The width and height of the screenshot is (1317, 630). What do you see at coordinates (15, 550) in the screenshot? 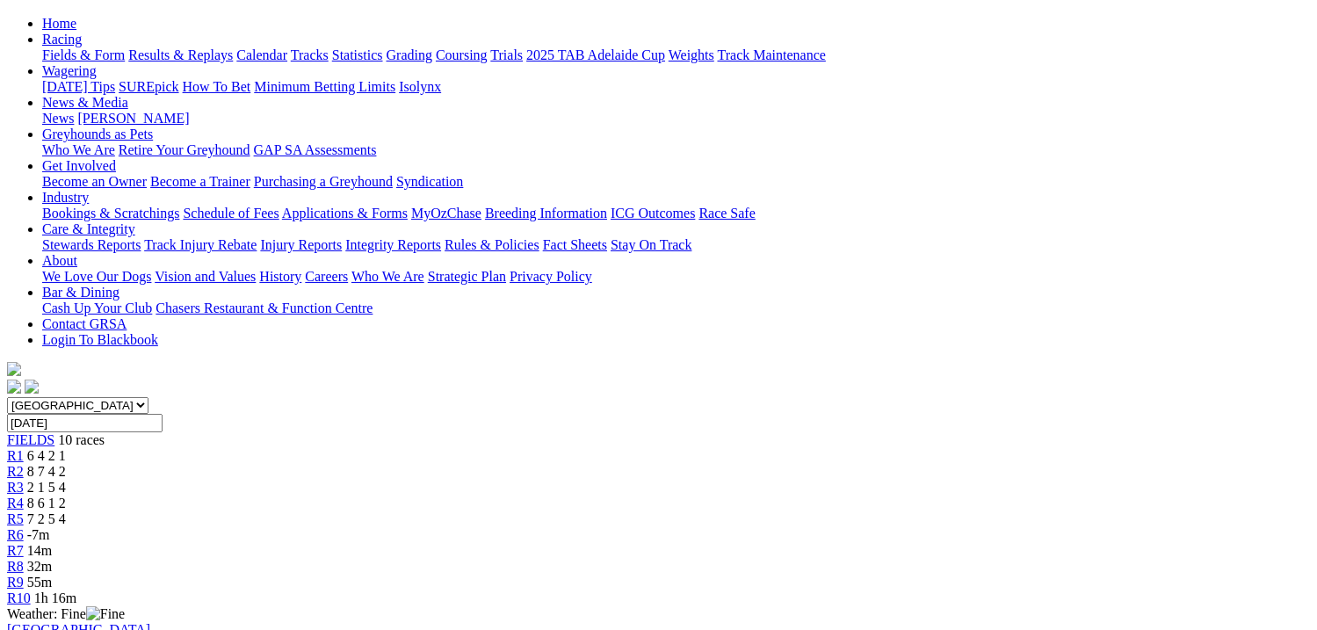
I see `a: R7` at bounding box center [15, 550].